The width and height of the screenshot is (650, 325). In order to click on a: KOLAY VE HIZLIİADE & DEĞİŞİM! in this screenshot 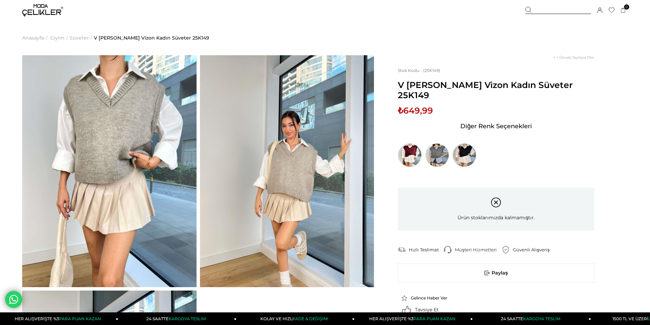, I will do `click(295, 319)`.